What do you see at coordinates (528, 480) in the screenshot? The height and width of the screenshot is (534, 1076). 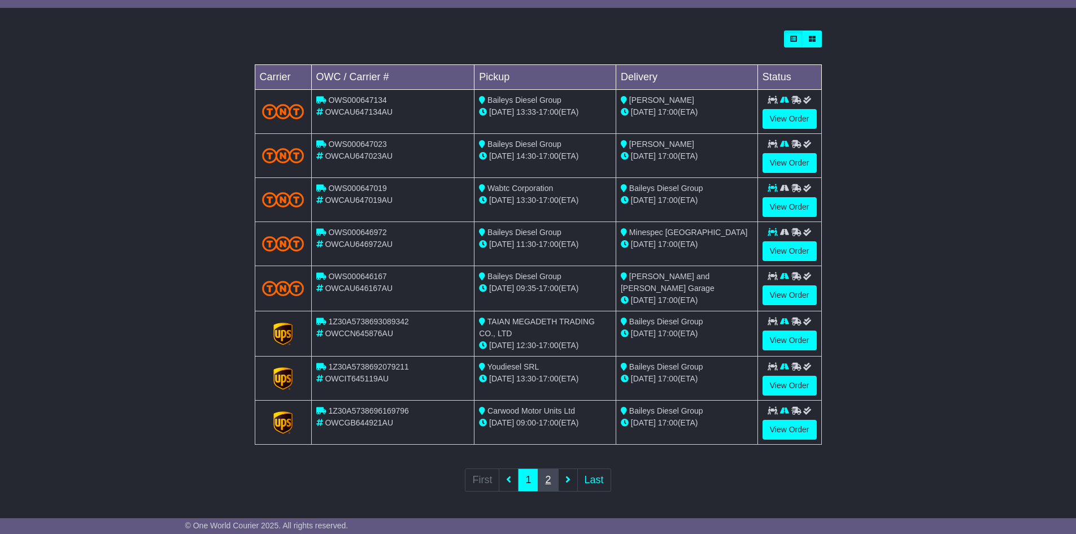 I see `a: 1` at bounding box center [528, 480].